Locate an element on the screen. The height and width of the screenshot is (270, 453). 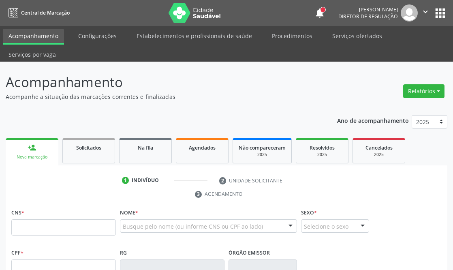
a: Procedimentos is located at coordinates (292, 36).